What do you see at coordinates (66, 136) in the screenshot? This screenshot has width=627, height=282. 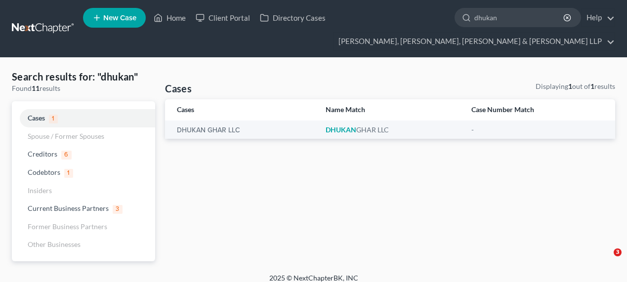 I see `span: Spouse / Former Spouses` at bounding box center [66, 136].